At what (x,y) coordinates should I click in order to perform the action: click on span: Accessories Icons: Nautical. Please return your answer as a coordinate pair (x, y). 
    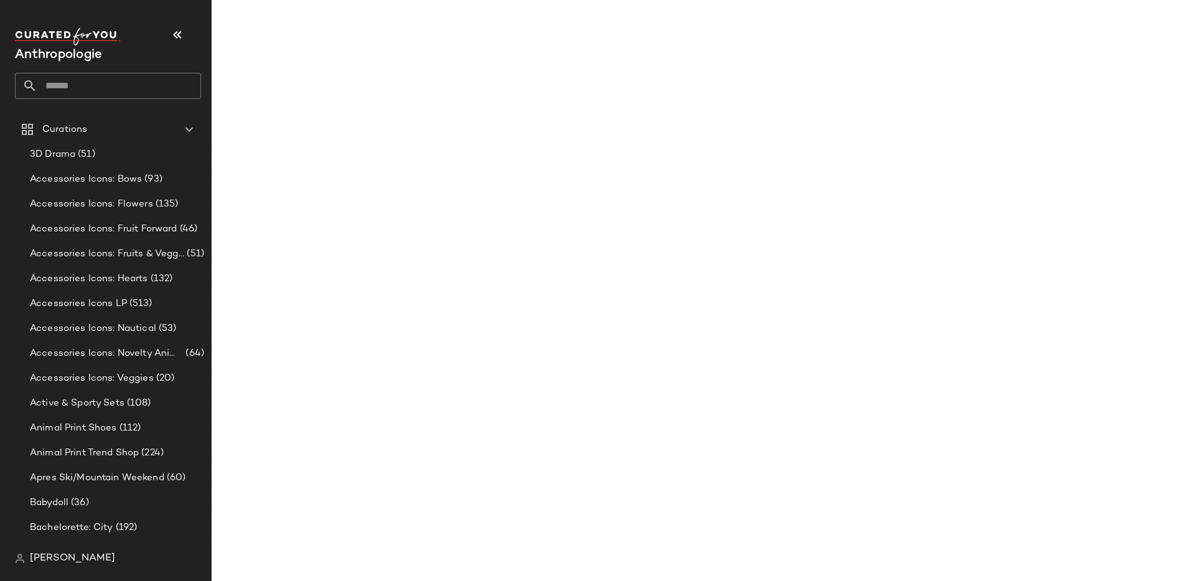
    Looking at the image, I should click on (93, 329).